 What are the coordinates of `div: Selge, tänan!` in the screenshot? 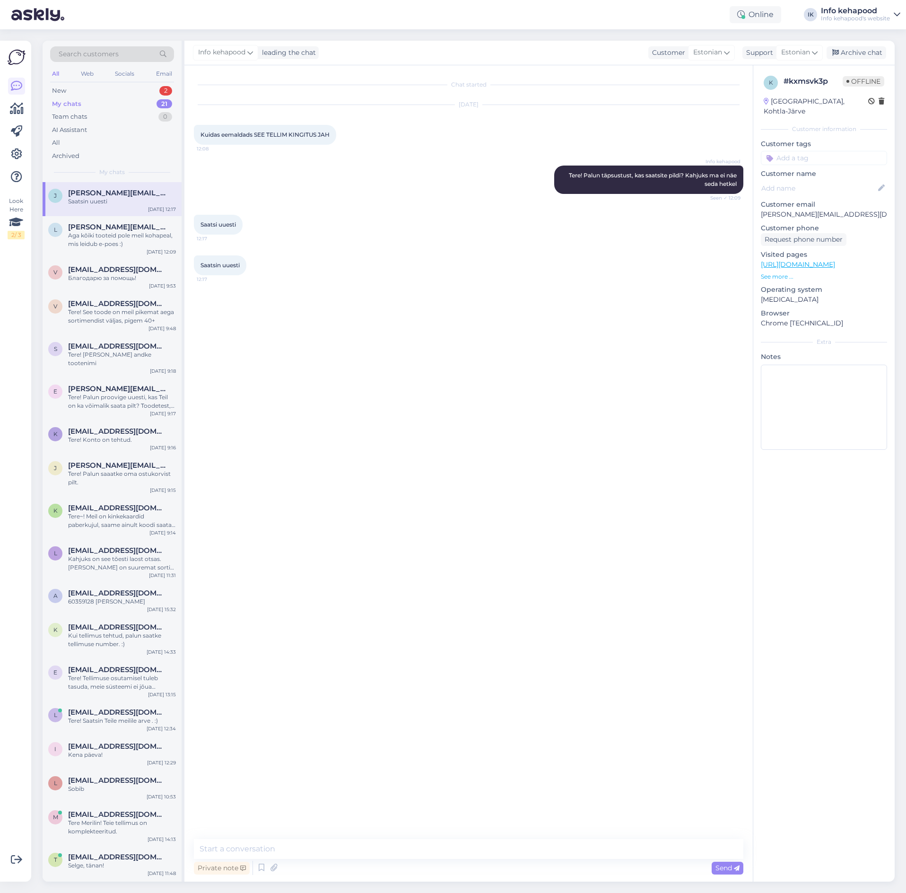 It's located at (122, 865).